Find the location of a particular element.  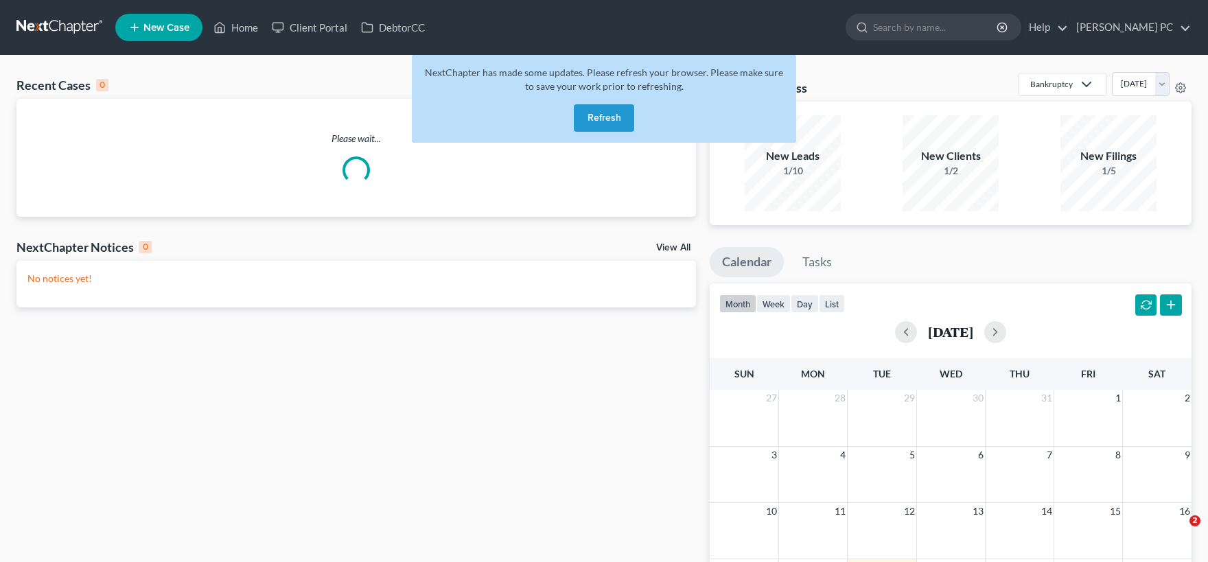

div: 1/5 is located at coordinates (1108, 171).